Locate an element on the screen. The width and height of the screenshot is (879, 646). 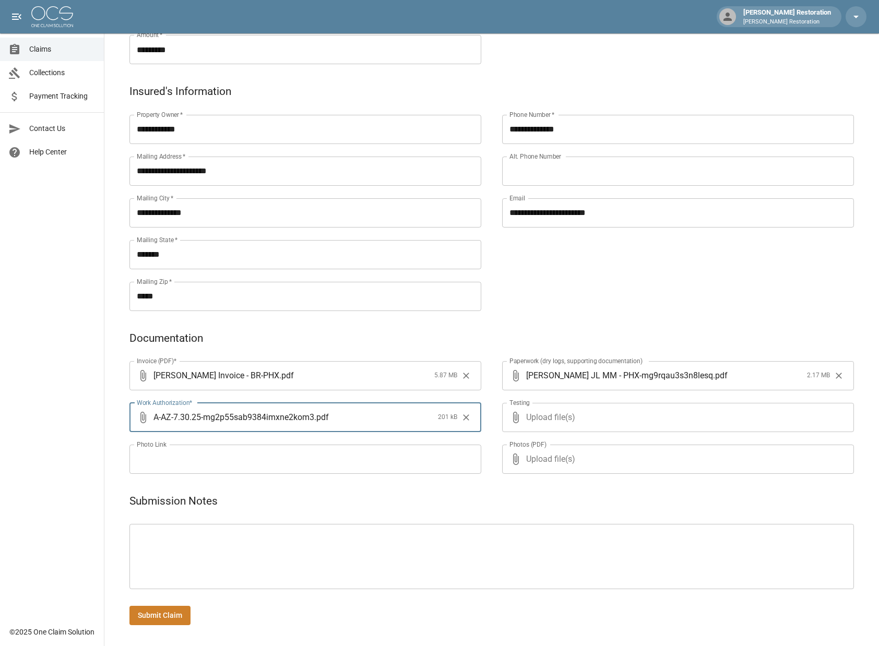
span: 5.87 MB is located at coordinates (446, 376).